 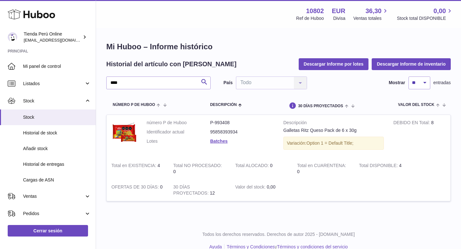 What do you see at coordinates (339, 18) in the screenshot?
I see `div: Divisa` at bounding box center [339, 18].